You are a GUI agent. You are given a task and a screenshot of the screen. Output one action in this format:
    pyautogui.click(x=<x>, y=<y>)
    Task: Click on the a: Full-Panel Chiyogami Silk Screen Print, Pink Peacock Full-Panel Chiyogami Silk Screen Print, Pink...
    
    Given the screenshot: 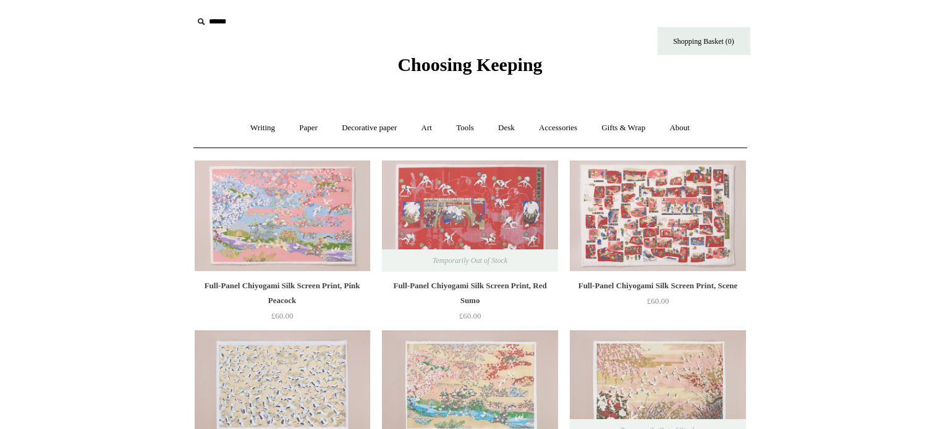 What is the action you would take?
    pyautogui.click(x=282, y=216)
    